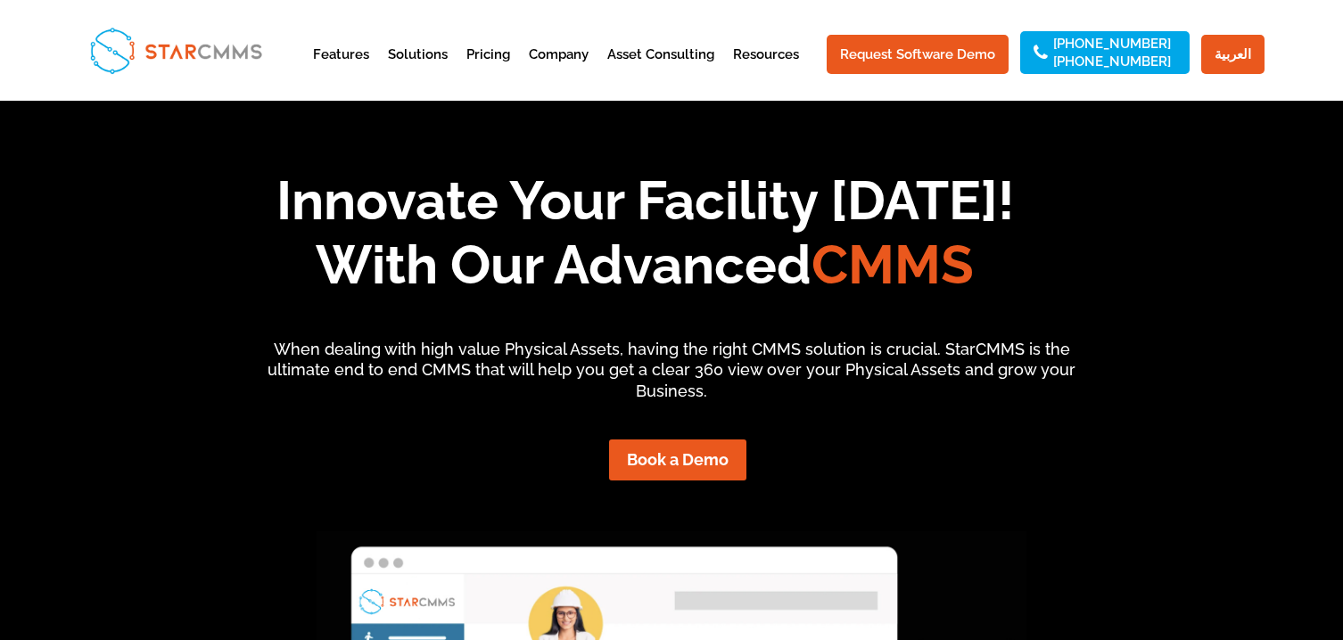 The width and height of the screenshot is (1343, 640). What do you see at coordinates (341, 70) in the screenshot?
I see `a: Features` at bounding box center [341, 70].